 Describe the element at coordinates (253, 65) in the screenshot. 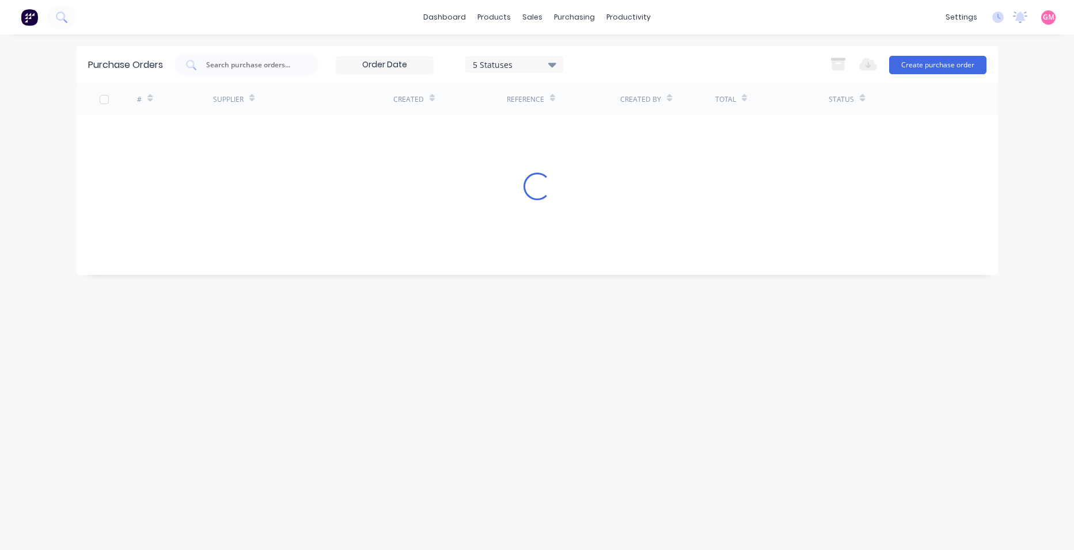

I see `input: Search purchase orders...` at that location.